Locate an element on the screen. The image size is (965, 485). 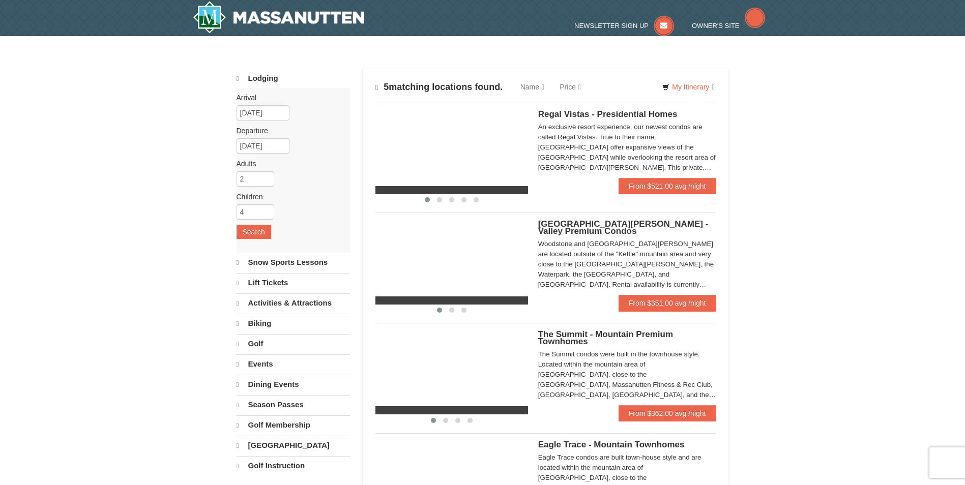
label: Adults is located at coordinates (289, 164).